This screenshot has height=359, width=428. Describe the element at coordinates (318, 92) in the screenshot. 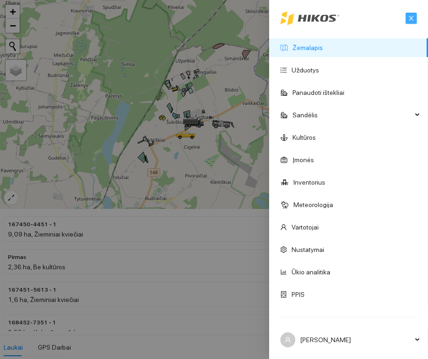

I see `a: Panaudoti ištekliai` at that location.